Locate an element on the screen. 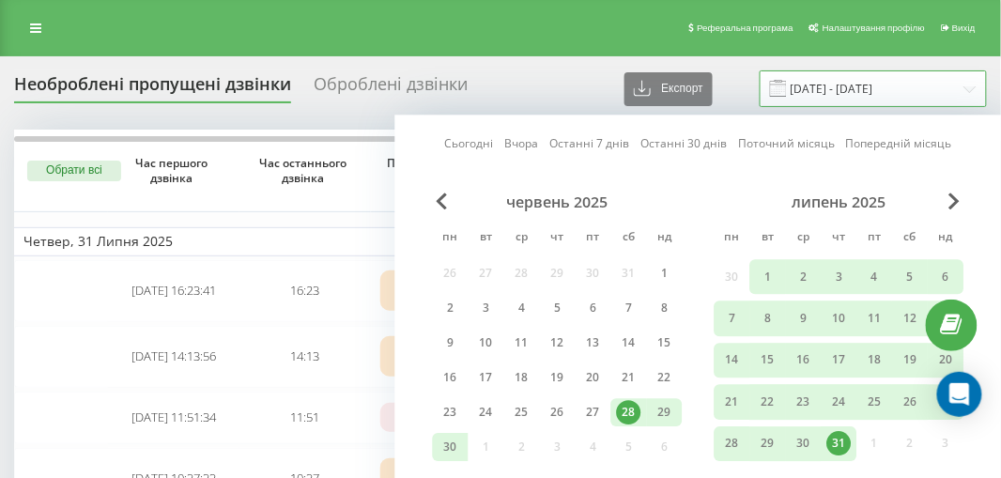 Image resolution: width=1001 pixels, height=478 pixels. div: нд 1 черв 2025 р. is located at coordinates (665, 273).